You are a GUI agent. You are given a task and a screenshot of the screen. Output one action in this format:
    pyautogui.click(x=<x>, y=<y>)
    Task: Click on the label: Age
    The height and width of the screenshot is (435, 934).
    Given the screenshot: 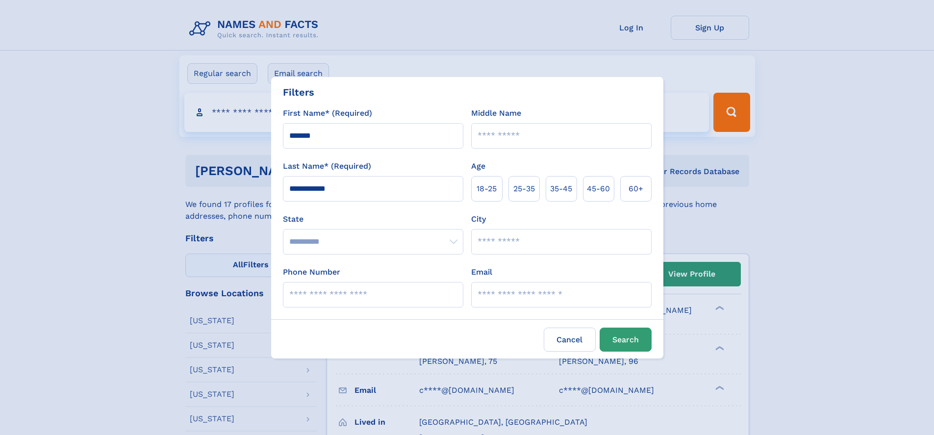 What is the action you would take?
    pyautogui.click(x=478, y=166)
    